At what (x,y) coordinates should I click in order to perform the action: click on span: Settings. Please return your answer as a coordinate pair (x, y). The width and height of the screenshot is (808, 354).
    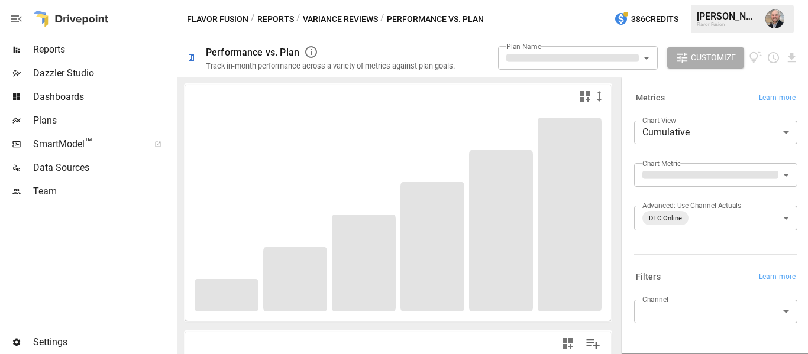
    Looking at the image, I should click on (103, 342).